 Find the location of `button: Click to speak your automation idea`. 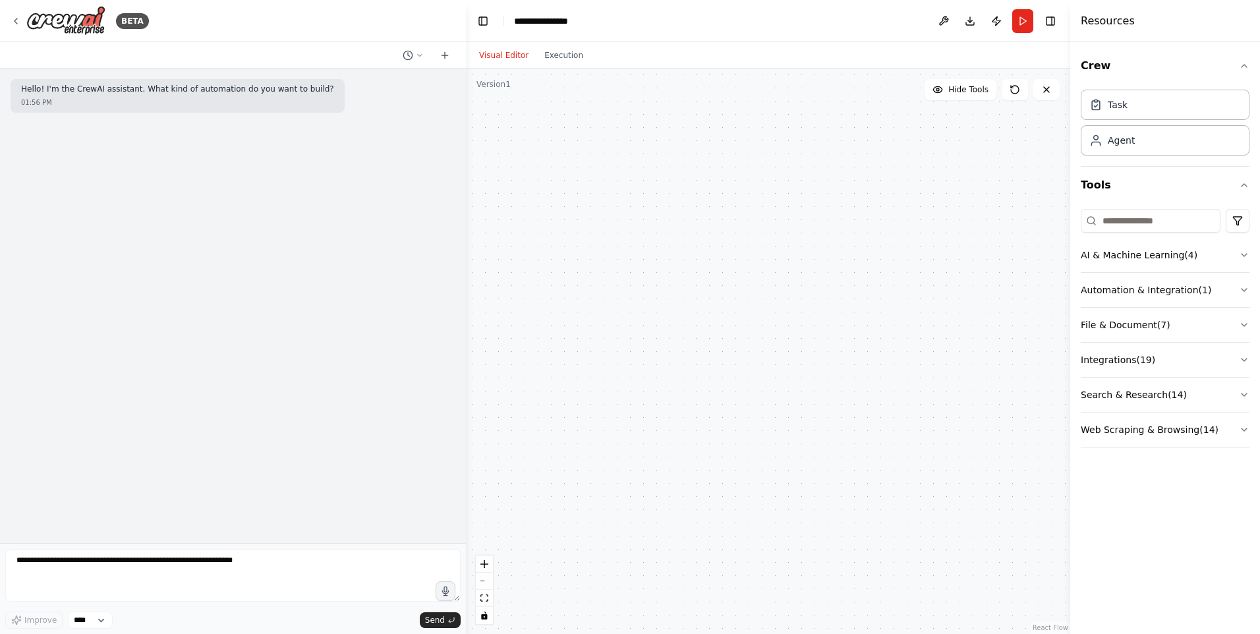

button: Click to speak your automation idea is located at coordinates (445, 591).